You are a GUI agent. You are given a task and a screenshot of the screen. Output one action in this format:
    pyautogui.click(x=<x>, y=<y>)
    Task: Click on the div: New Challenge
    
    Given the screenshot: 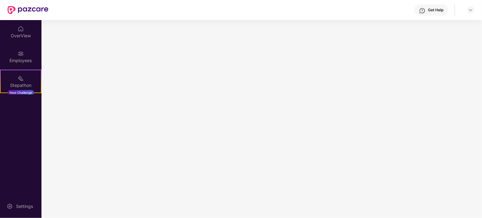 What is the action you would take?
    pyautogui.click(x=21, y=93)
    